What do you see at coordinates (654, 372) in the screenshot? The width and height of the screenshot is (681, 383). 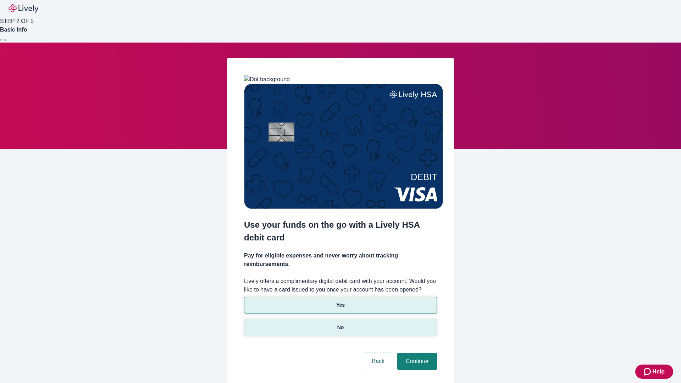 I see `button: Zendesk support iconHelp` at bounding box center [654, 372].